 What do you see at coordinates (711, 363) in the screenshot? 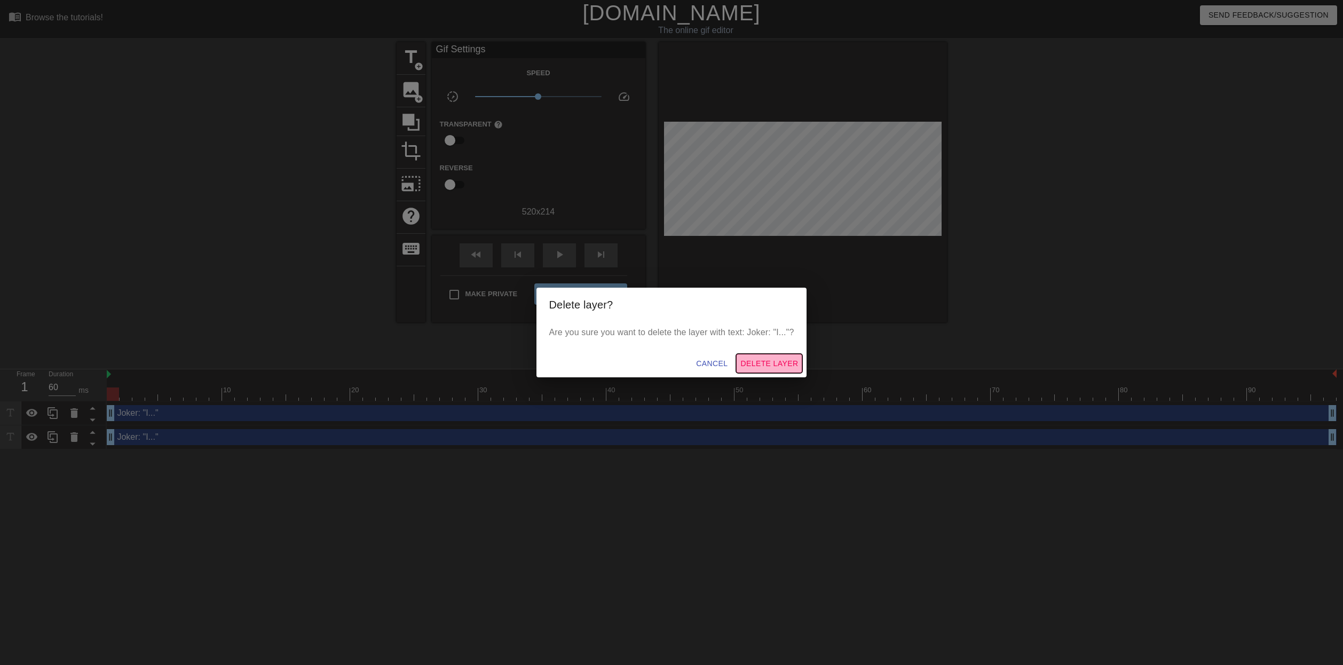
I see `span: Cancel` at bounding box center [711, 363].